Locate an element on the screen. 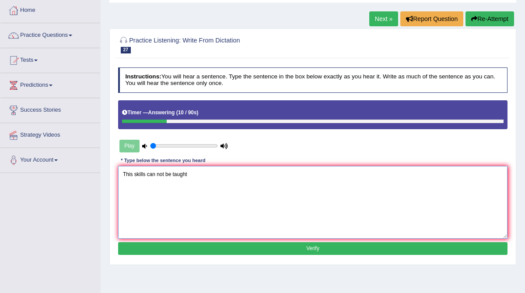 Image resolution: width=525 pixels, height=293 pixels. a: Next » is located at coordinates (384, 19).